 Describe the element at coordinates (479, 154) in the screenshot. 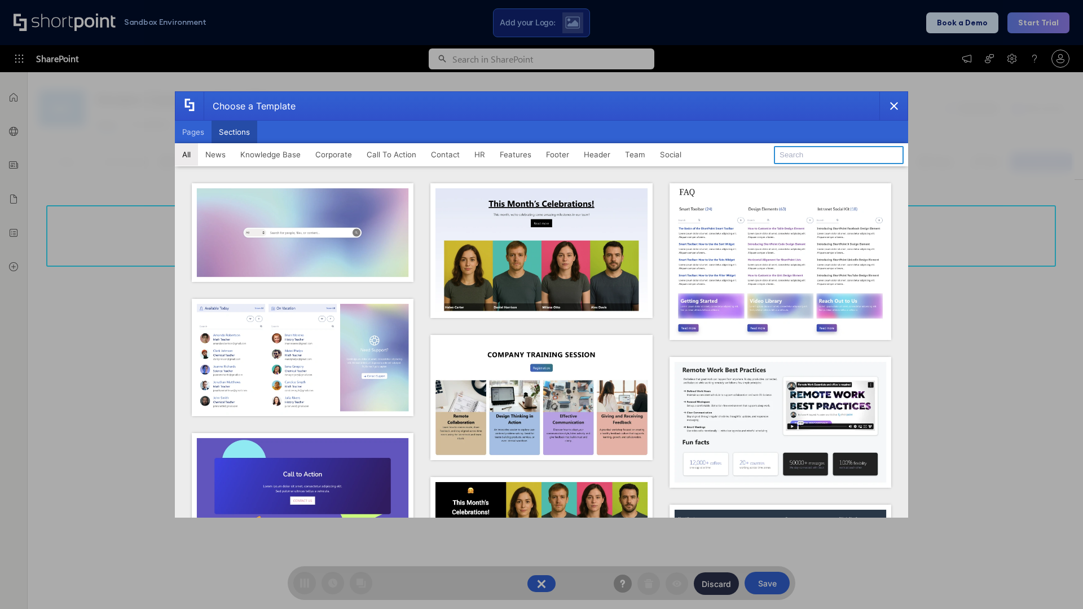

I see `button: HR` at that location.